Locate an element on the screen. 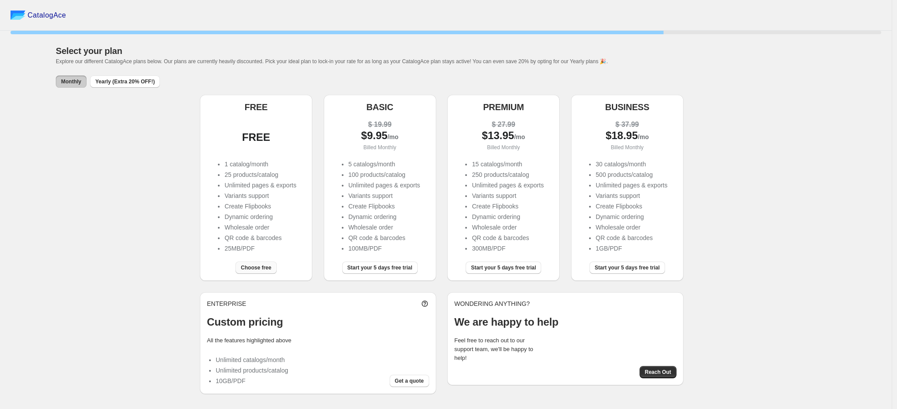 The image size is (897, 409). li: 30 catalogs/month is located at coordinates (631, 164).